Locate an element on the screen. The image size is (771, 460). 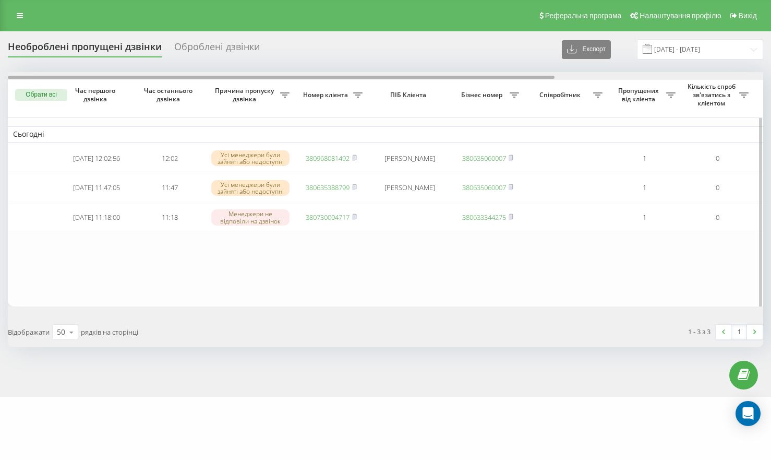
div: Open Intercom Messenger is located at coordinates (748, 413).